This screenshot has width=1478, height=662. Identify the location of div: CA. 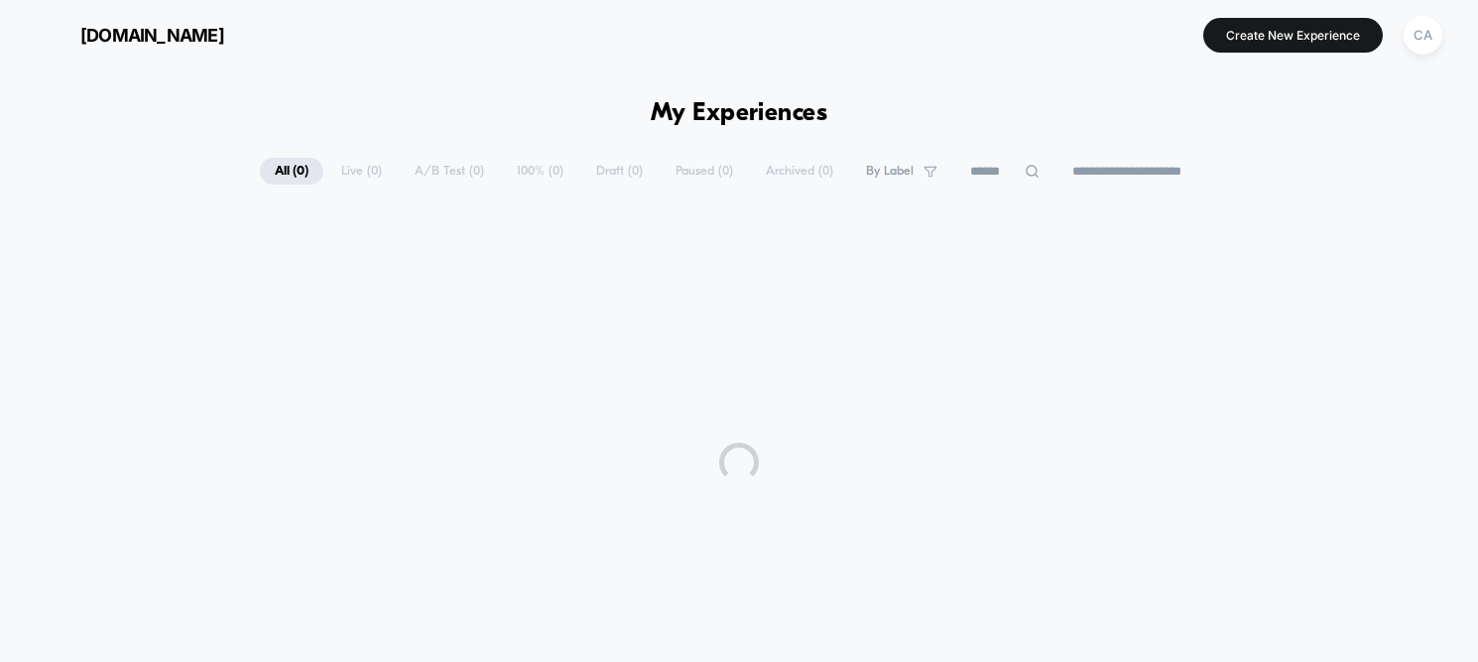
(1423, 35).